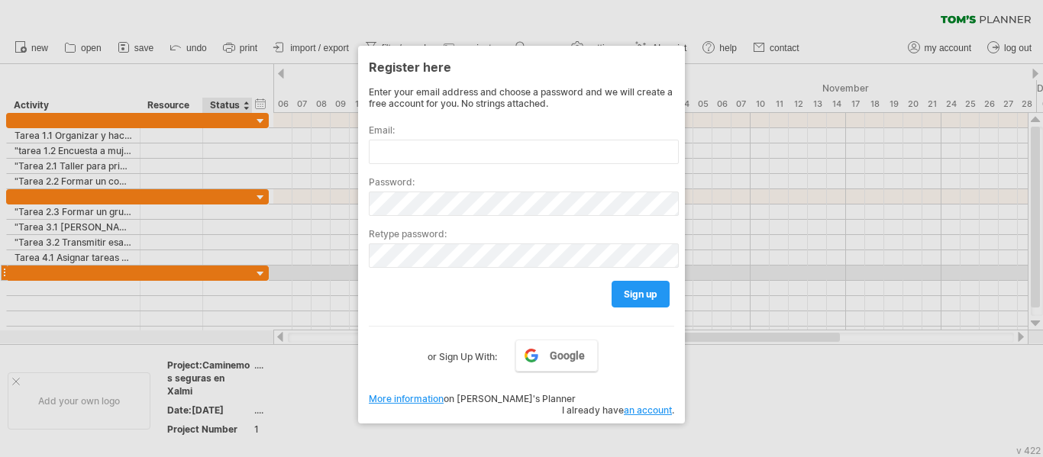 The image size is (1043, 457). I want to click on div: Enter your email address and choose a password and we will create a free account for you. No stri..., so click(522, 98).